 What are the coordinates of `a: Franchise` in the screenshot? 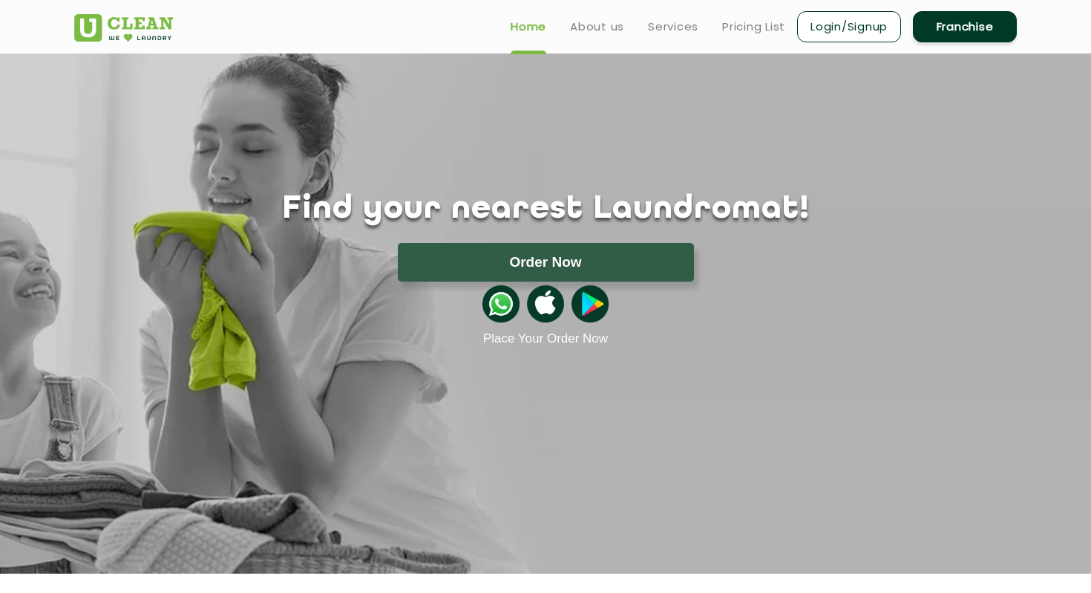 It's located at (965, 27).